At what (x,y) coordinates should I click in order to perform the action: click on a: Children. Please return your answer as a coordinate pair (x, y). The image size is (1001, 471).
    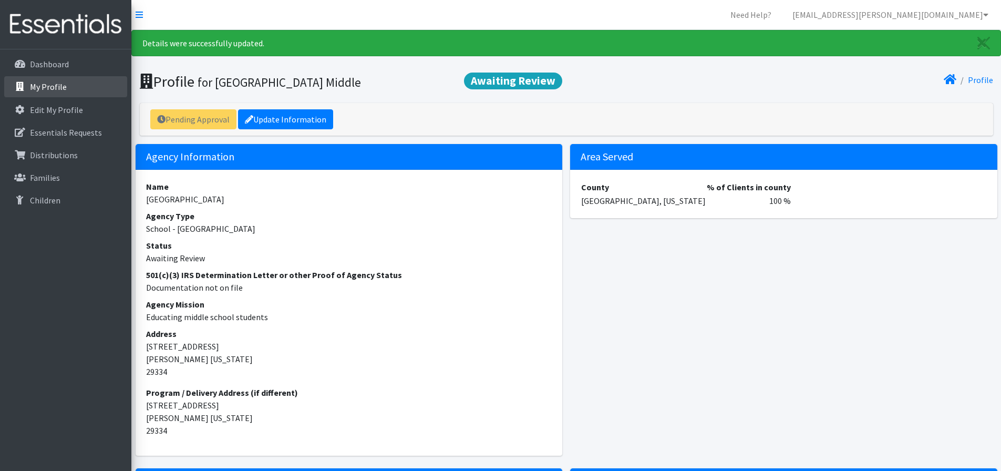
    Looking at the image, I should click on (66, 200).